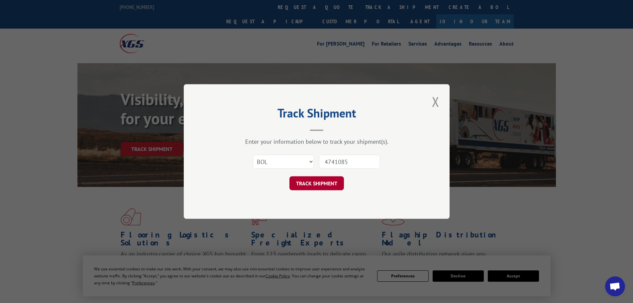 This screenshot has width=633, height=303. What do you see at coordinates (317, 141) in the screenshot?
I see `div: Enter your information below to track your shipment(s).` at bounding box center [317, 141].